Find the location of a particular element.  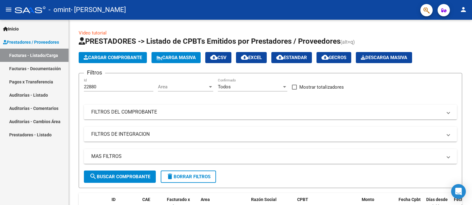

span: - omint is located at coordinates (60, 10).